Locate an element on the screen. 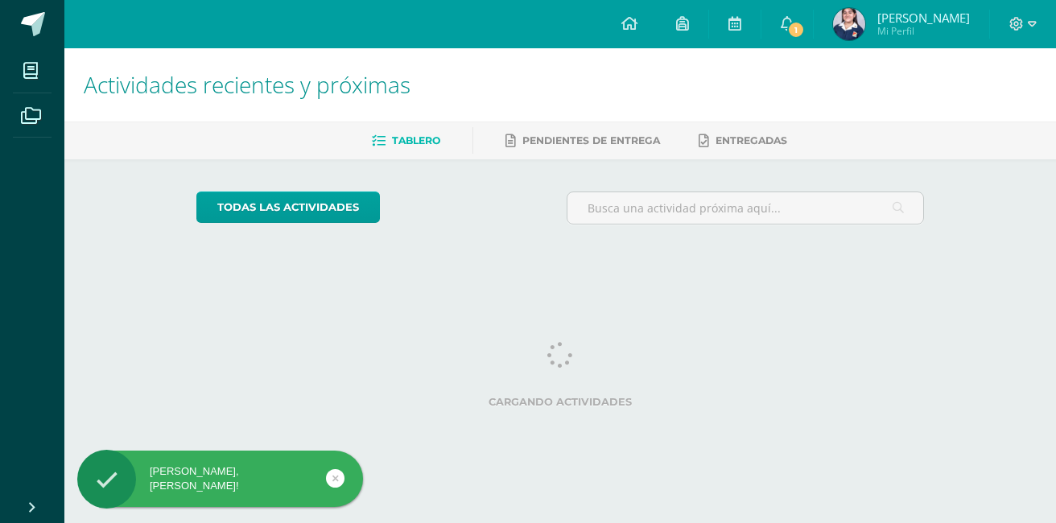 The image size is (1056, 523). a: Tablero is located at coordinates (406, 141).